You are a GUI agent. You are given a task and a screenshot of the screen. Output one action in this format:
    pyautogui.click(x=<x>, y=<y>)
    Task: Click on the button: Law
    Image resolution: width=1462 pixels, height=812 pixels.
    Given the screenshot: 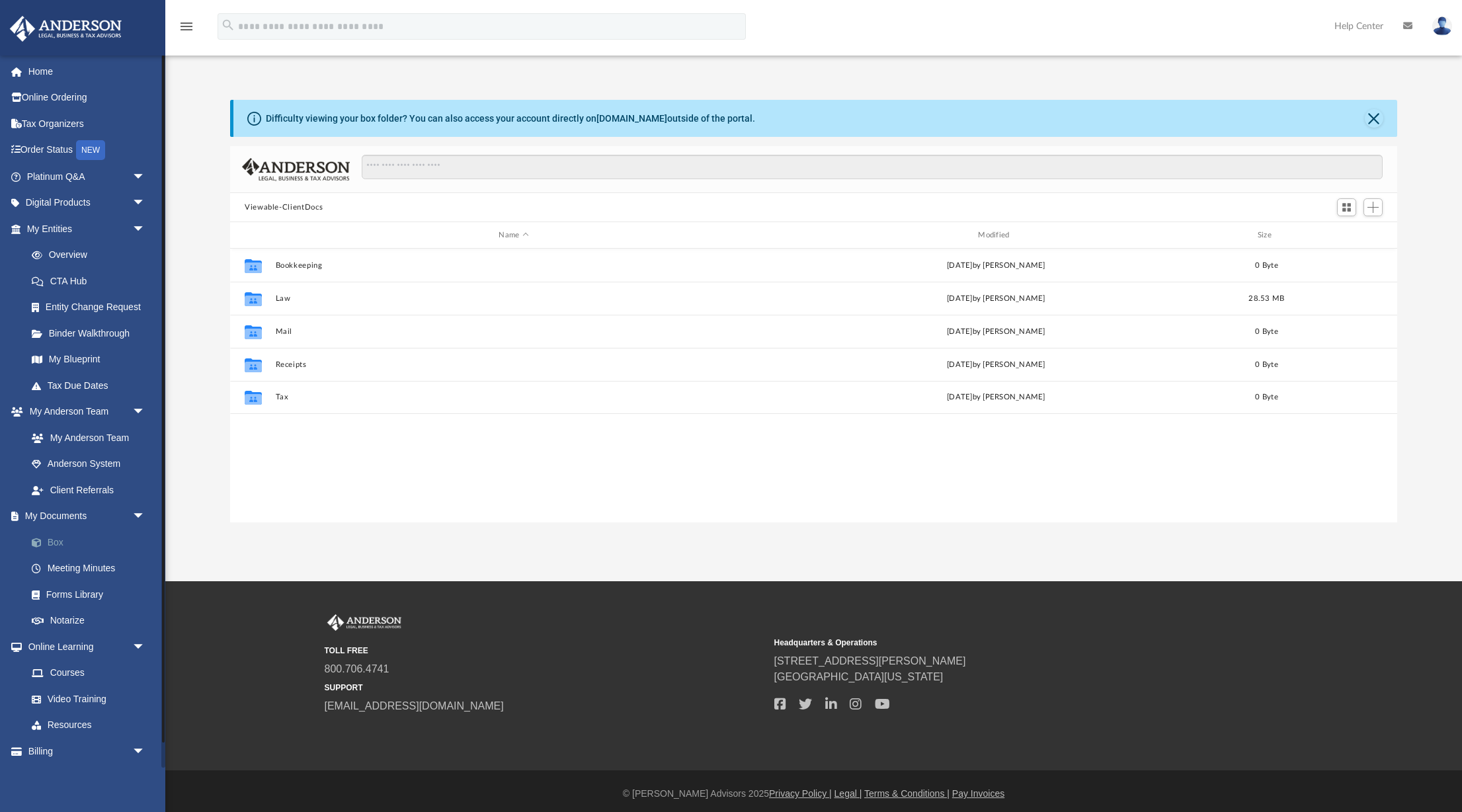 What is the action you would take?
    pyautogui.click(x=513, y=298)
    